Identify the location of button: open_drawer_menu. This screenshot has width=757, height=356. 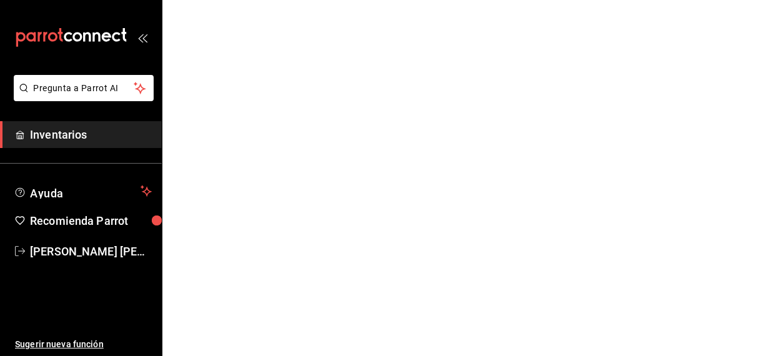
(142, 37).